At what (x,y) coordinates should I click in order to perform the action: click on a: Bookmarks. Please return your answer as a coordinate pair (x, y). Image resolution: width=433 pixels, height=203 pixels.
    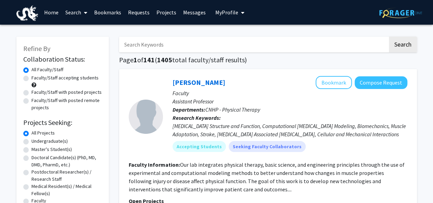
    Looking at the image, I should click on (107, 12).